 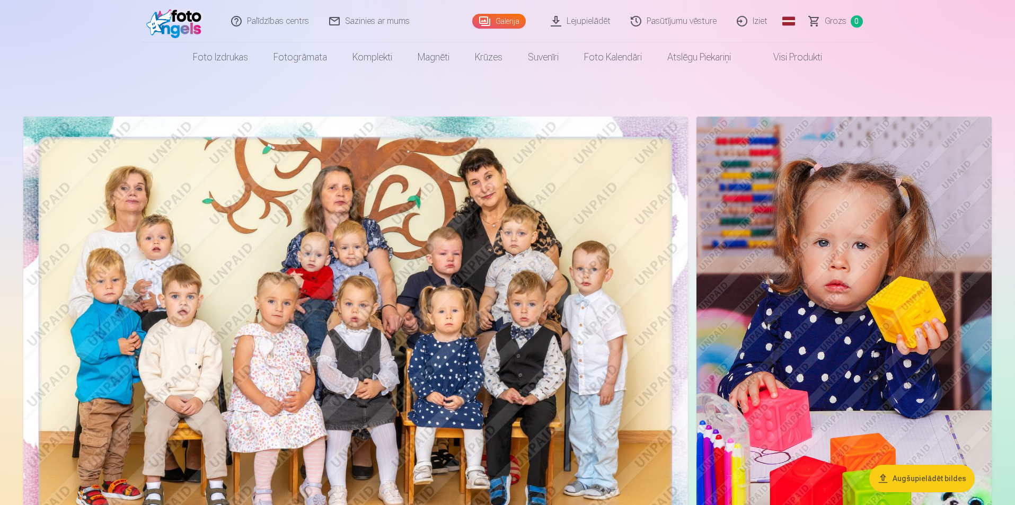 I want to click on a: Foto izdrukas, so click(x=220, y=57).